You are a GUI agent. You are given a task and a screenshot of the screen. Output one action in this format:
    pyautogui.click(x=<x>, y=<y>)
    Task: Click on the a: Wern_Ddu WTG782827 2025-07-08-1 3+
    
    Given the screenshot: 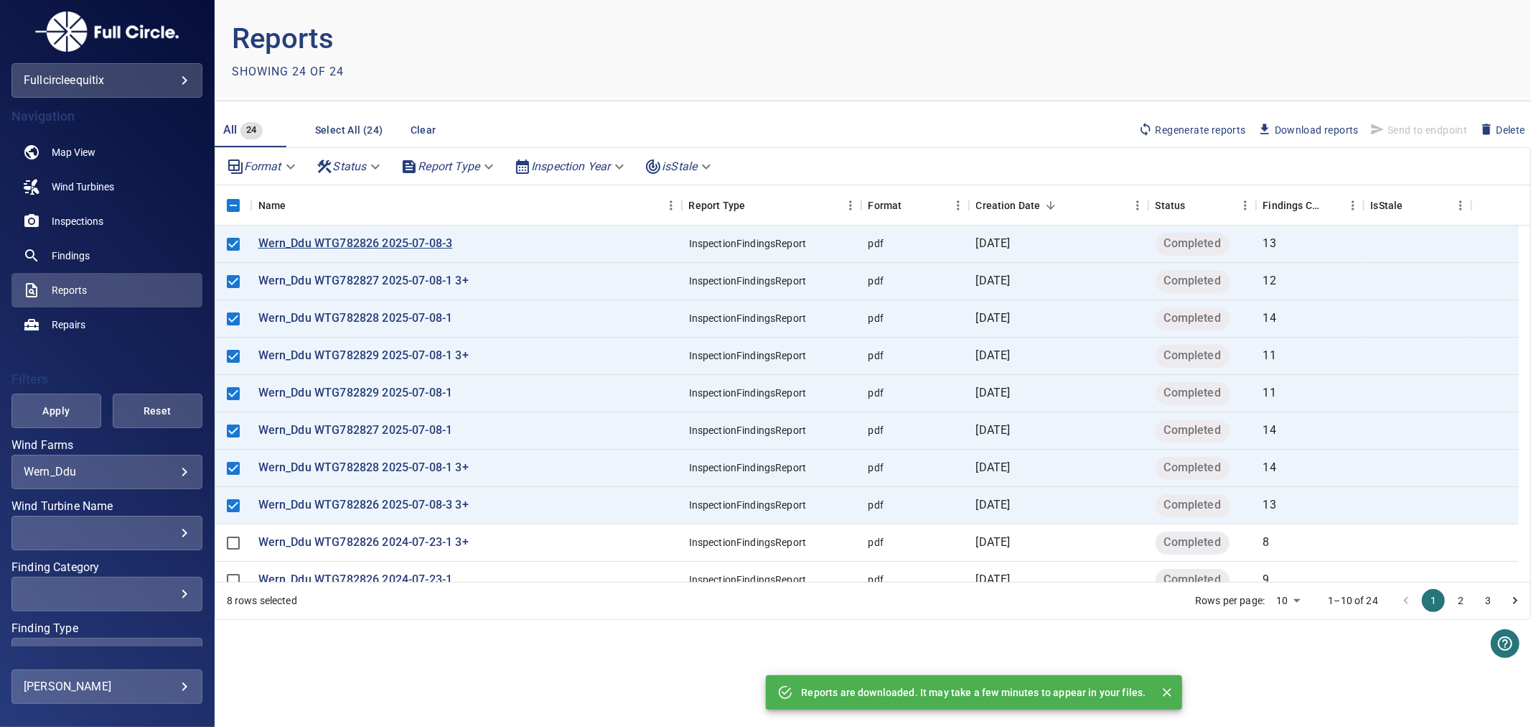 What is the action you would take?
    pyautogui.click(x=363, y=281)
    